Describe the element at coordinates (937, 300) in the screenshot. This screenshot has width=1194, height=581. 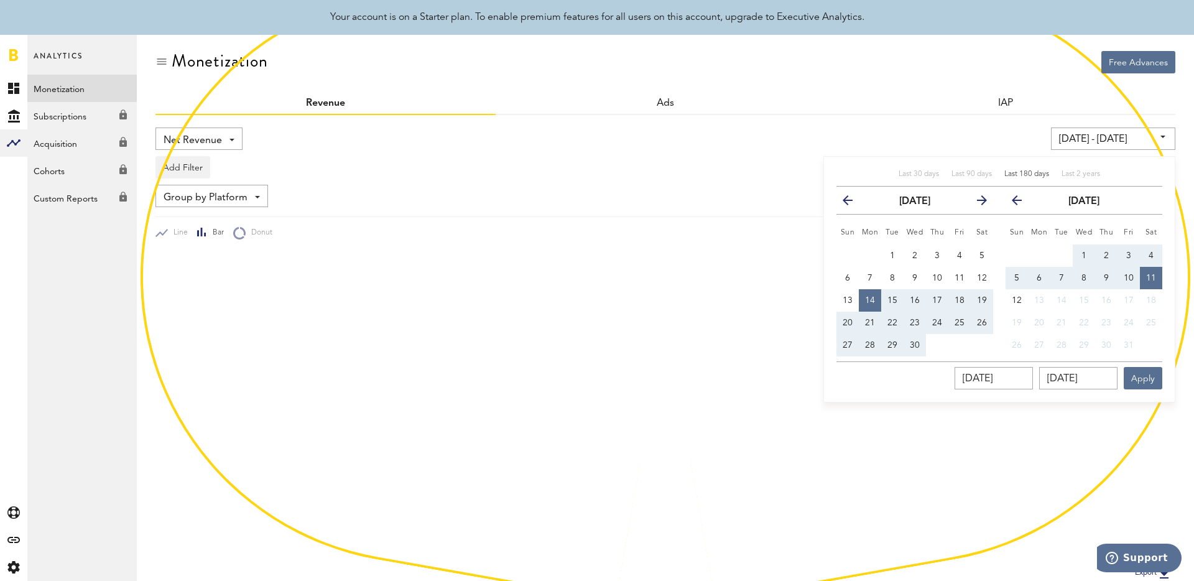
I see `span: 17` at that location.